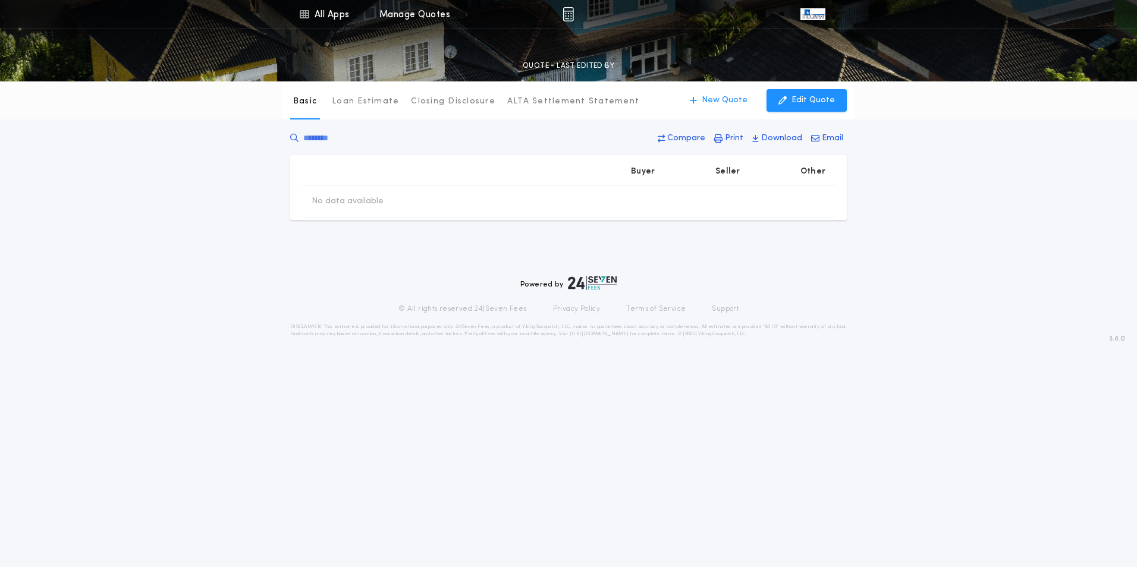  I want to click on button: Print, so click(728, 139).